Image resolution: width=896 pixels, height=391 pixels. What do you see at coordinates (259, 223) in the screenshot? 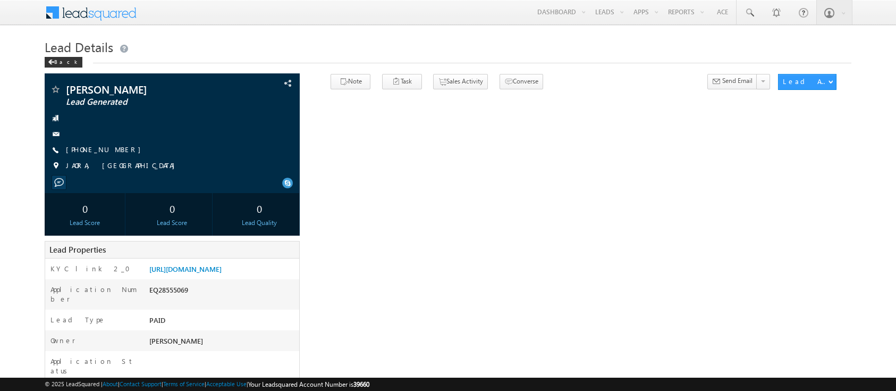
I see `div: Lead Quality` at bounding box center [259, 223].